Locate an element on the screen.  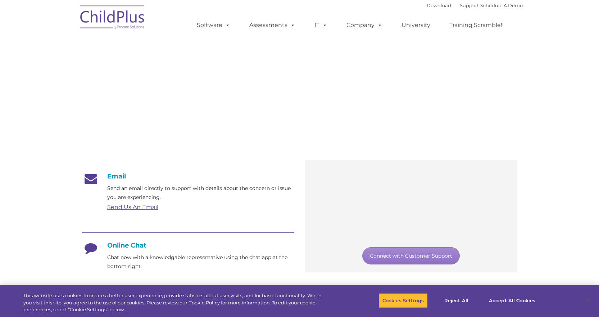
a: Training Scramble!! is located at coordinates (476, 25).